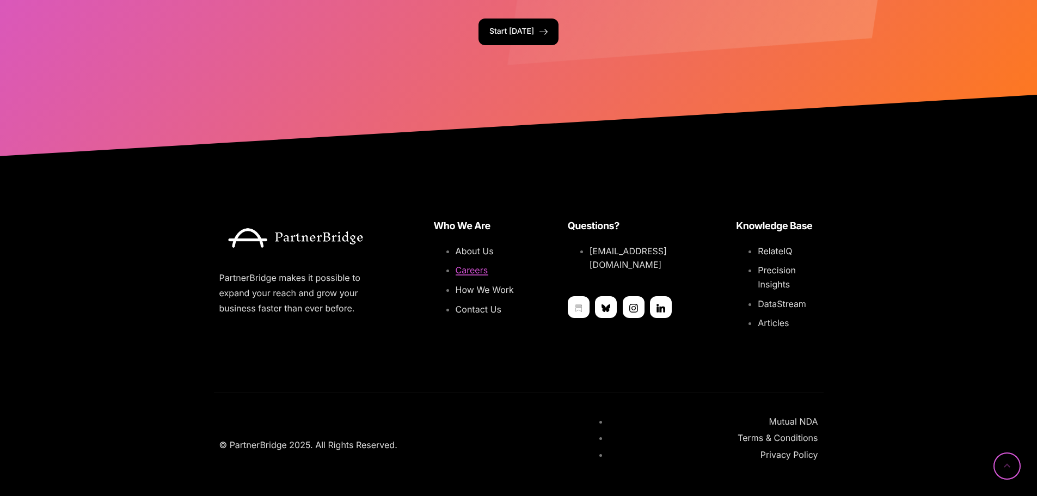 Image resolution: width=1037 pixels, height=496 pixels. I want to click on a: Instagram, so click(633, 307).